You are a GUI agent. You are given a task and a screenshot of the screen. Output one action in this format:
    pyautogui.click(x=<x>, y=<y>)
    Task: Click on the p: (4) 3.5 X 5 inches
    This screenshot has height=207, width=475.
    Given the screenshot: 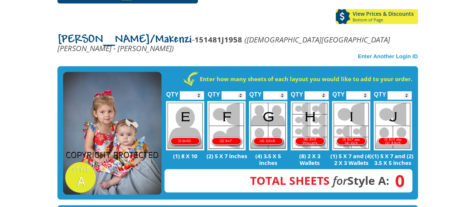 What is the action you would take?
    pyautogui.click(x=268, y=159)
    